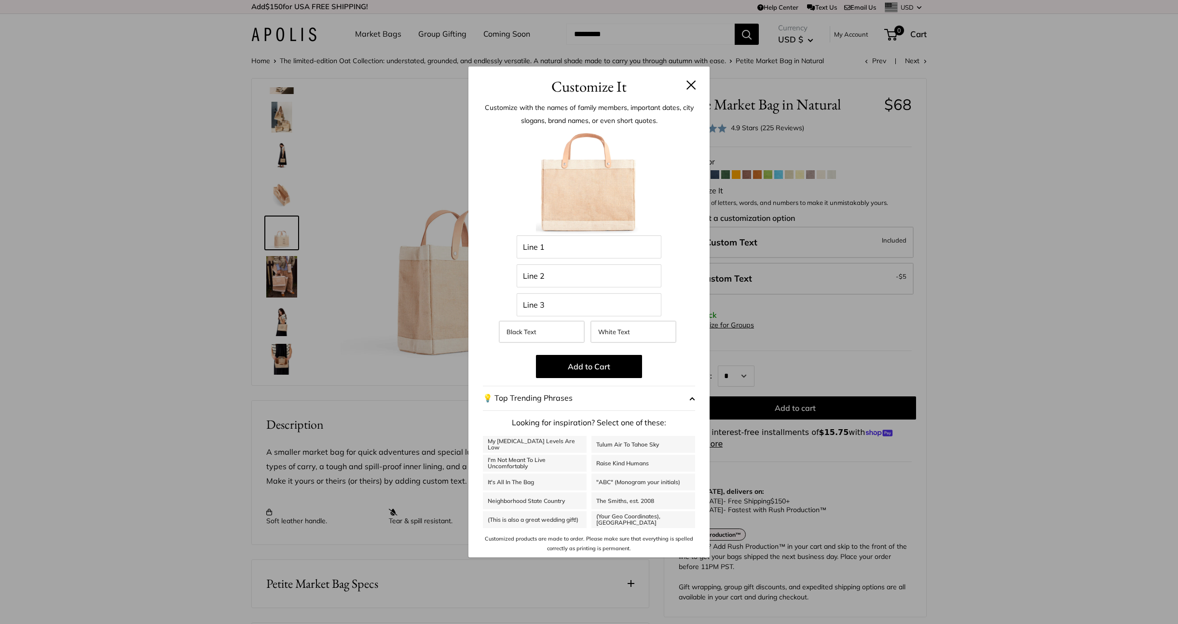 The height and width of the screenshot is (624, 1178). What do you see at coordinates (633, 332) in the screenshot?
I see `label: White Text` at bounding box center [633, 332].